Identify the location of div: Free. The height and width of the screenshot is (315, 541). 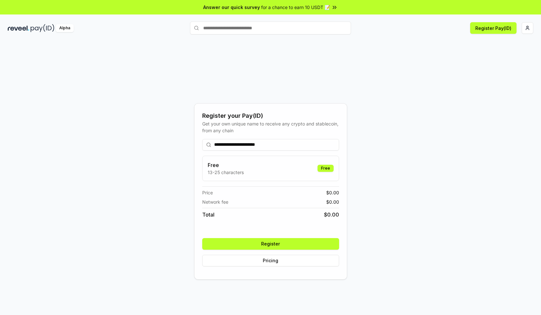
(326, 168).